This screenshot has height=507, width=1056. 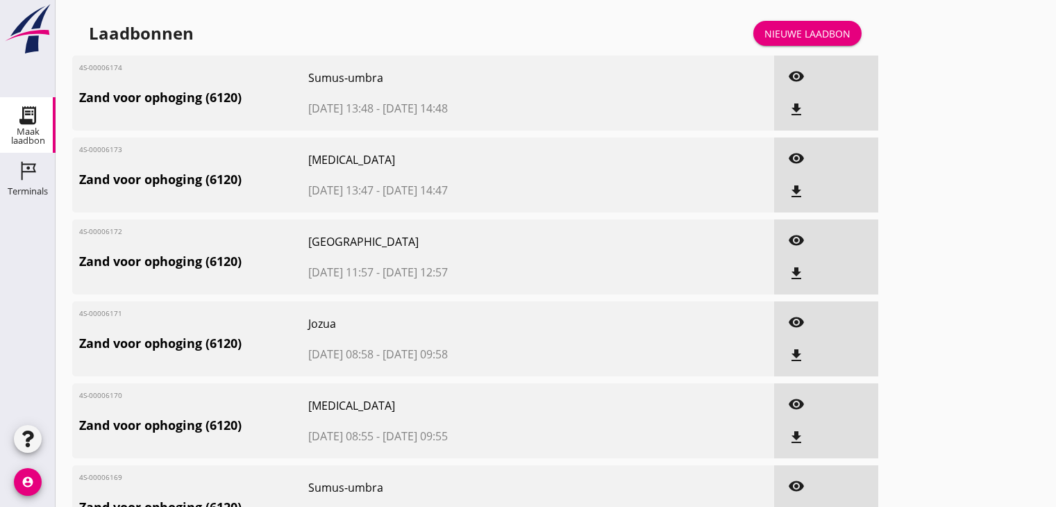 I want to click on div: Terminals, so click(x=28, y=191).